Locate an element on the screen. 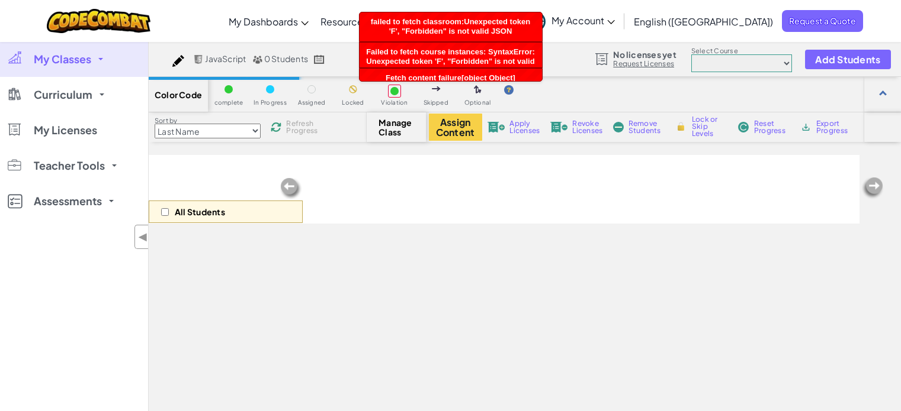 The image size is (901, 411). label: Select Course is located at coordinates (741, 51).